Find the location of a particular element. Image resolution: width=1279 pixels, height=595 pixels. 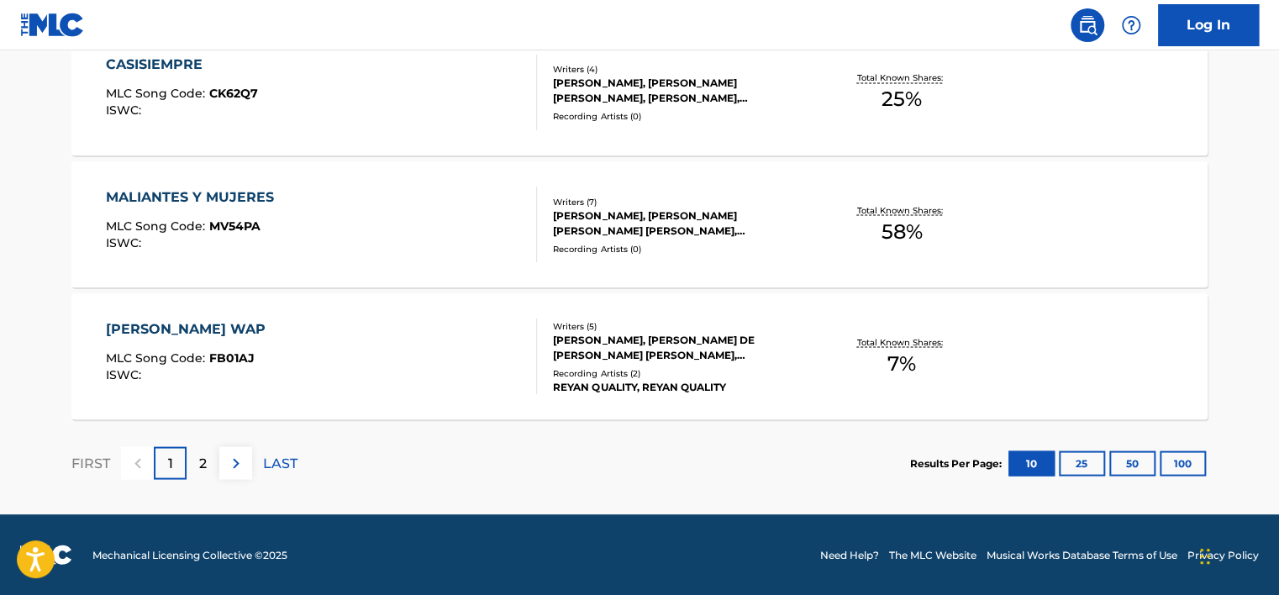

div: Drag is located at coordinates (1205, 556).